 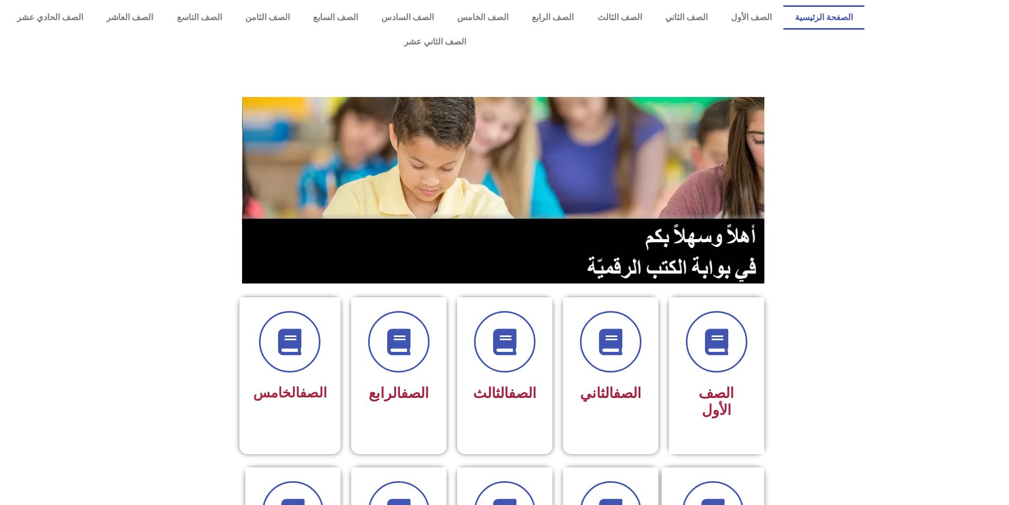 I want to click on a: الصف الحادي عشر, so click(x=50, y=17).